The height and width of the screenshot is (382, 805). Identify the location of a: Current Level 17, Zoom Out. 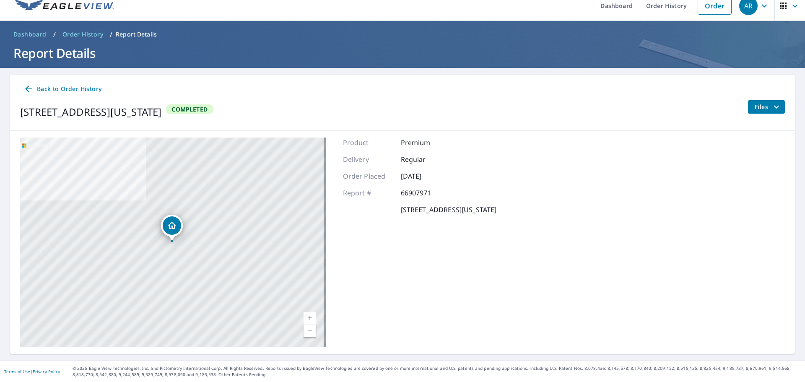
(310, 331).